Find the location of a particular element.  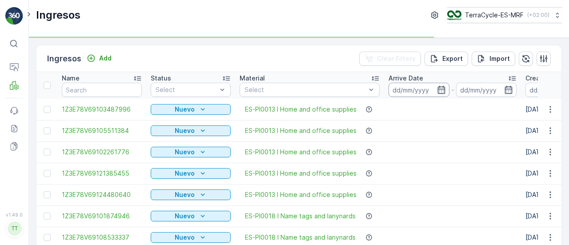

p: Material is located at coordinates (252, 78).